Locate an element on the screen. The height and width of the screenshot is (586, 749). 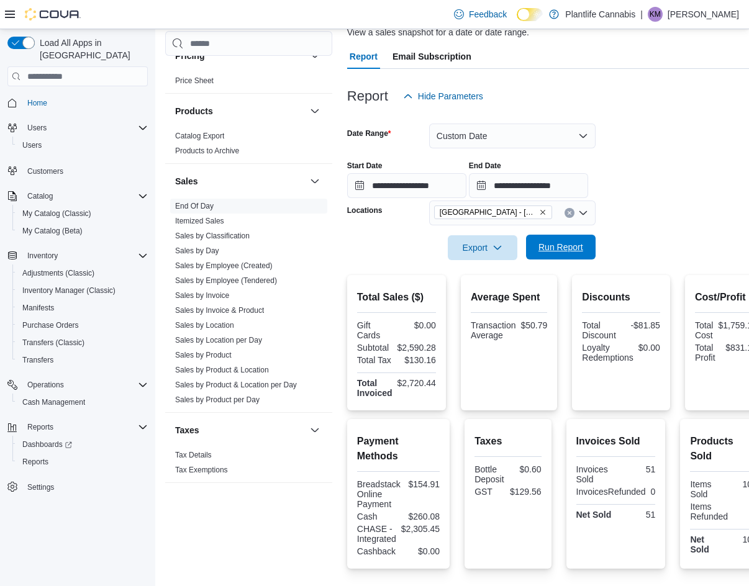
span: Cash Management is located at coordinates (83, 402).